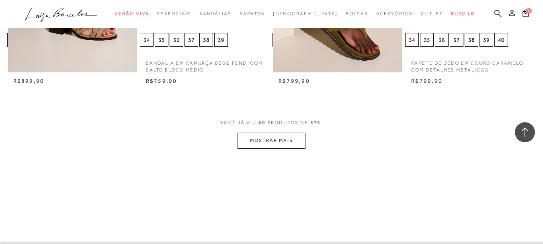 The width and height of the screenshot is (543, 244). Describe the element at coordinates (252, 14) in the screenshot. I see `span: Sapatos` at that location.